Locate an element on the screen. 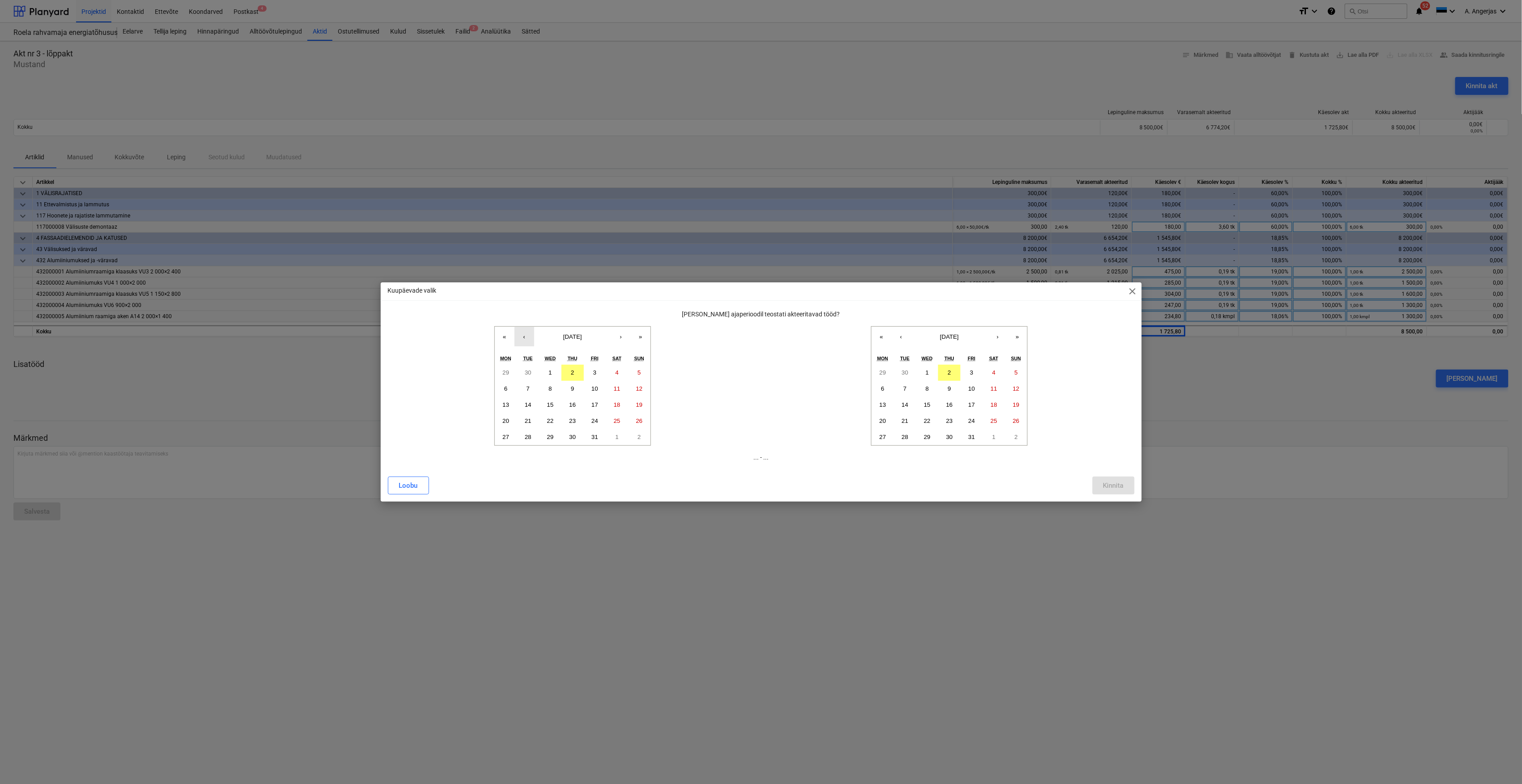 The width and height of the screenshot is (1522, 784). abbr: Saturday is located at coordinates (994, 359).